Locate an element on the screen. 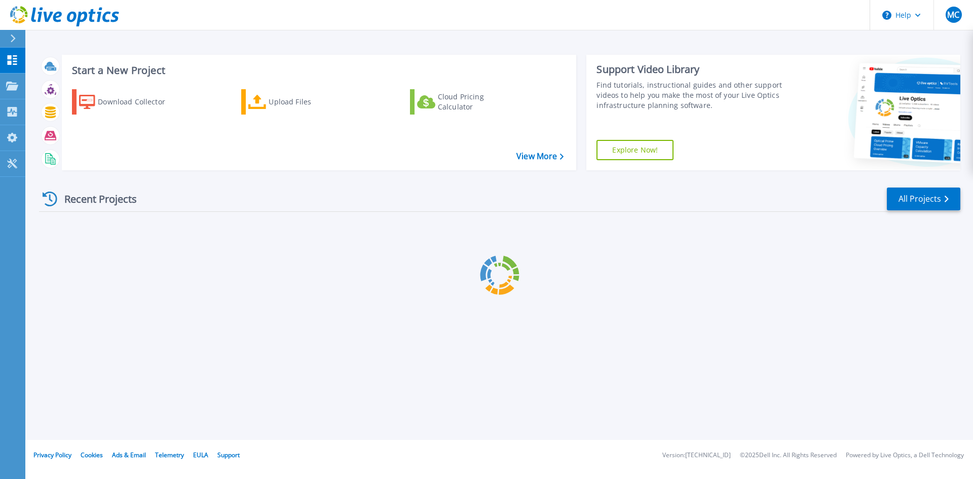  span: MC is located at coordinates (953, 15).